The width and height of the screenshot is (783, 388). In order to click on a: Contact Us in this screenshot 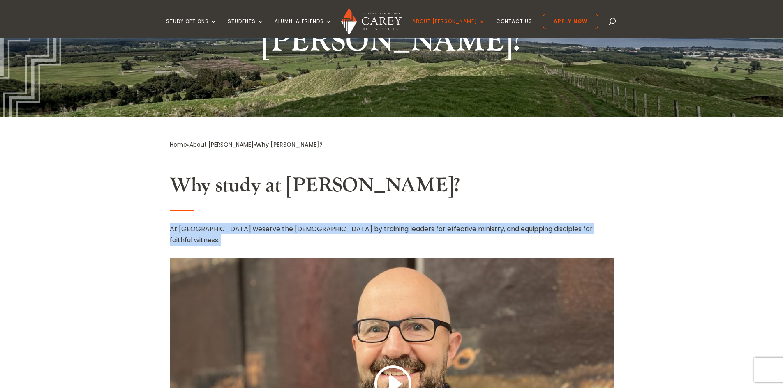, I will do `click(514, 28)`.